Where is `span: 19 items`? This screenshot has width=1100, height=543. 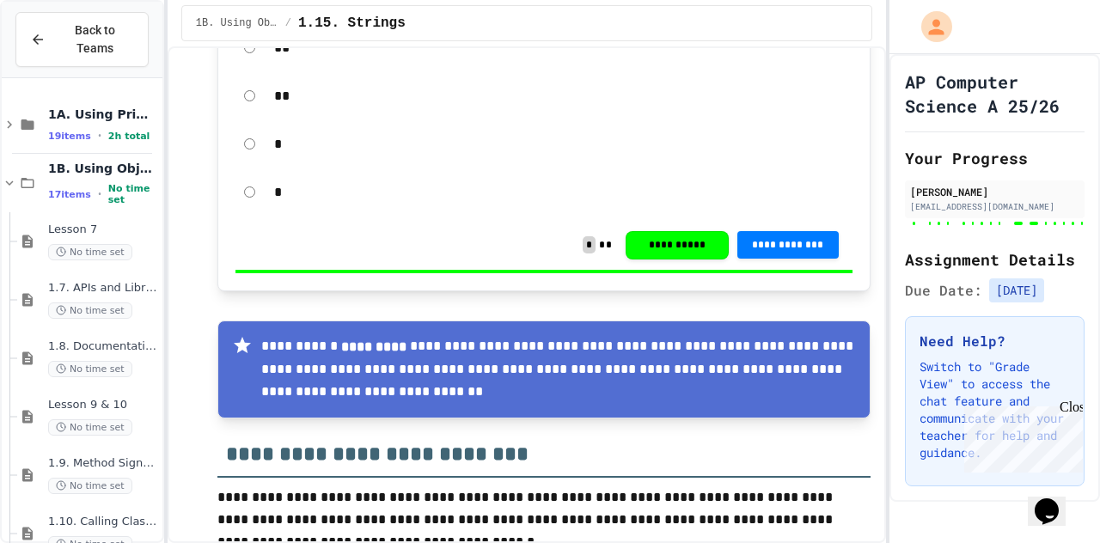
span: 19 items is located at coordinates (70, 136).